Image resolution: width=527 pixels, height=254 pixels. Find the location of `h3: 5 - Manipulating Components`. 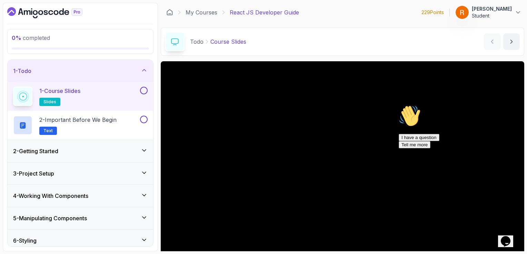

h3: 5 - Manipulating Components is located at coordinates (50, 219).